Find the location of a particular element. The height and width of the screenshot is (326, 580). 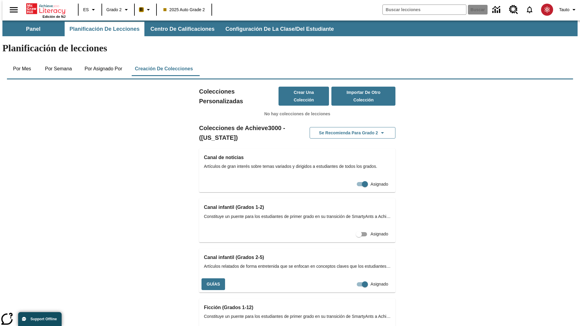

button: Por asignado por is located at coordinates (103, 69).